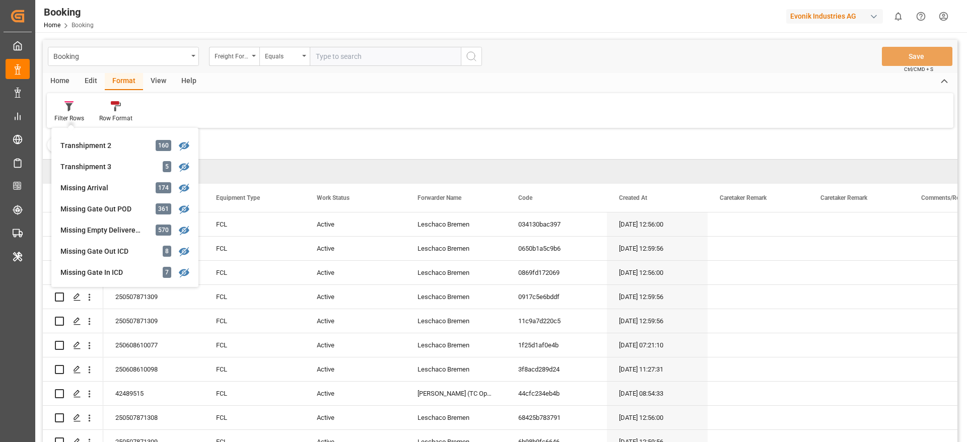  I want to click on div: Freight Forwarder's Reference No., so click(232, 55).